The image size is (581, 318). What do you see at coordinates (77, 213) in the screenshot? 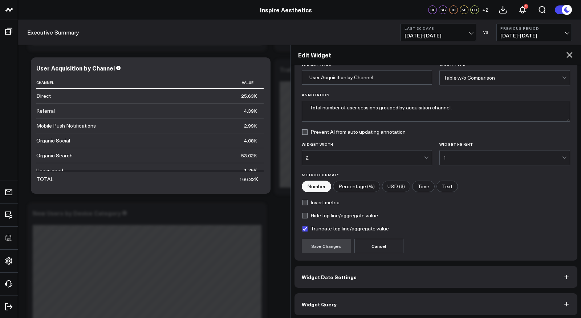
I see `div: New Users by Device Category` at bounding box center [77, 213].